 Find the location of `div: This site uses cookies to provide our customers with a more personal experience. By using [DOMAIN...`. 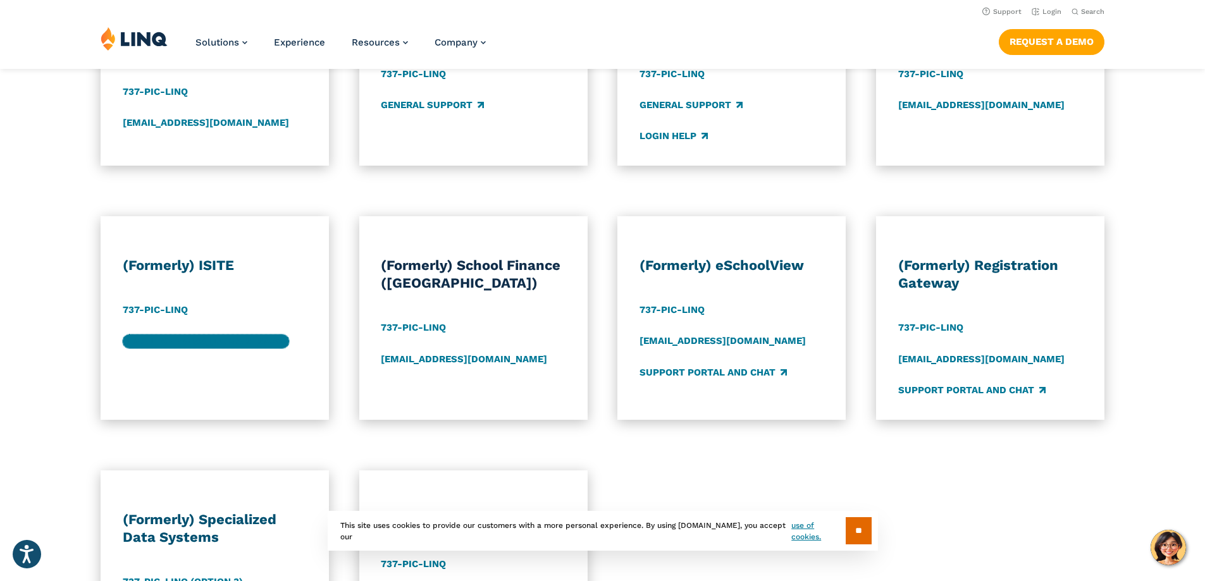

div: This site uses cookies to provide our customers with a more personal experience. By using [DOMAIN... is located at coordinates (603, 531).